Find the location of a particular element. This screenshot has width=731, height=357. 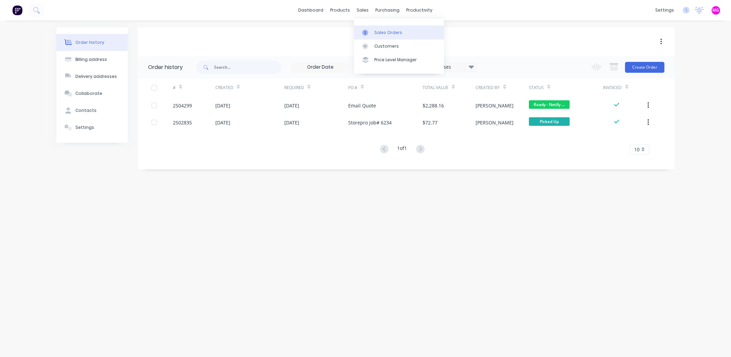

span: 10 is located at coordinates (637, 149).